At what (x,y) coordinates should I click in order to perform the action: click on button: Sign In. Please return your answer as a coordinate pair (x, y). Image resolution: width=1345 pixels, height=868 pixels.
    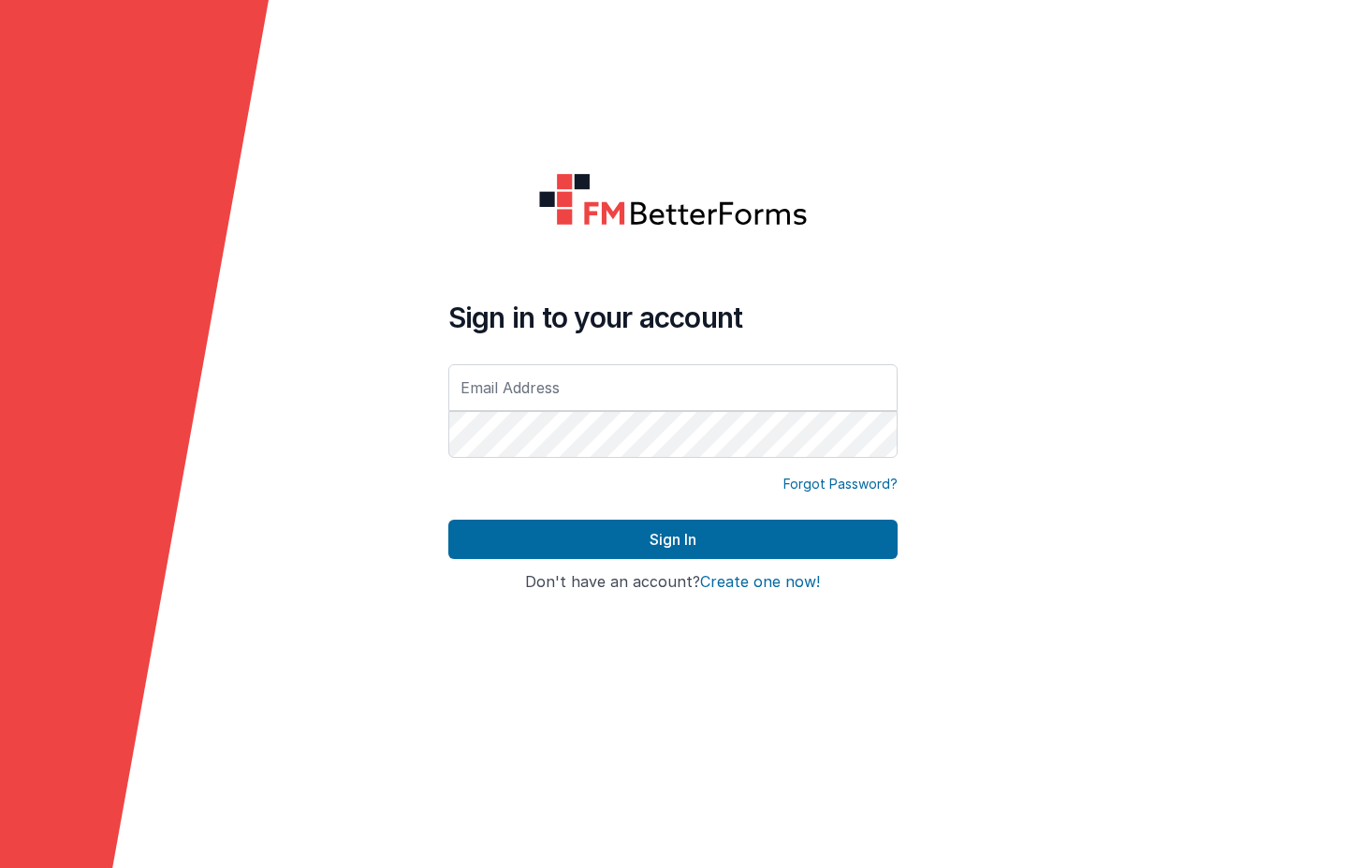
    Looking at the image, I should click on (673, 539).